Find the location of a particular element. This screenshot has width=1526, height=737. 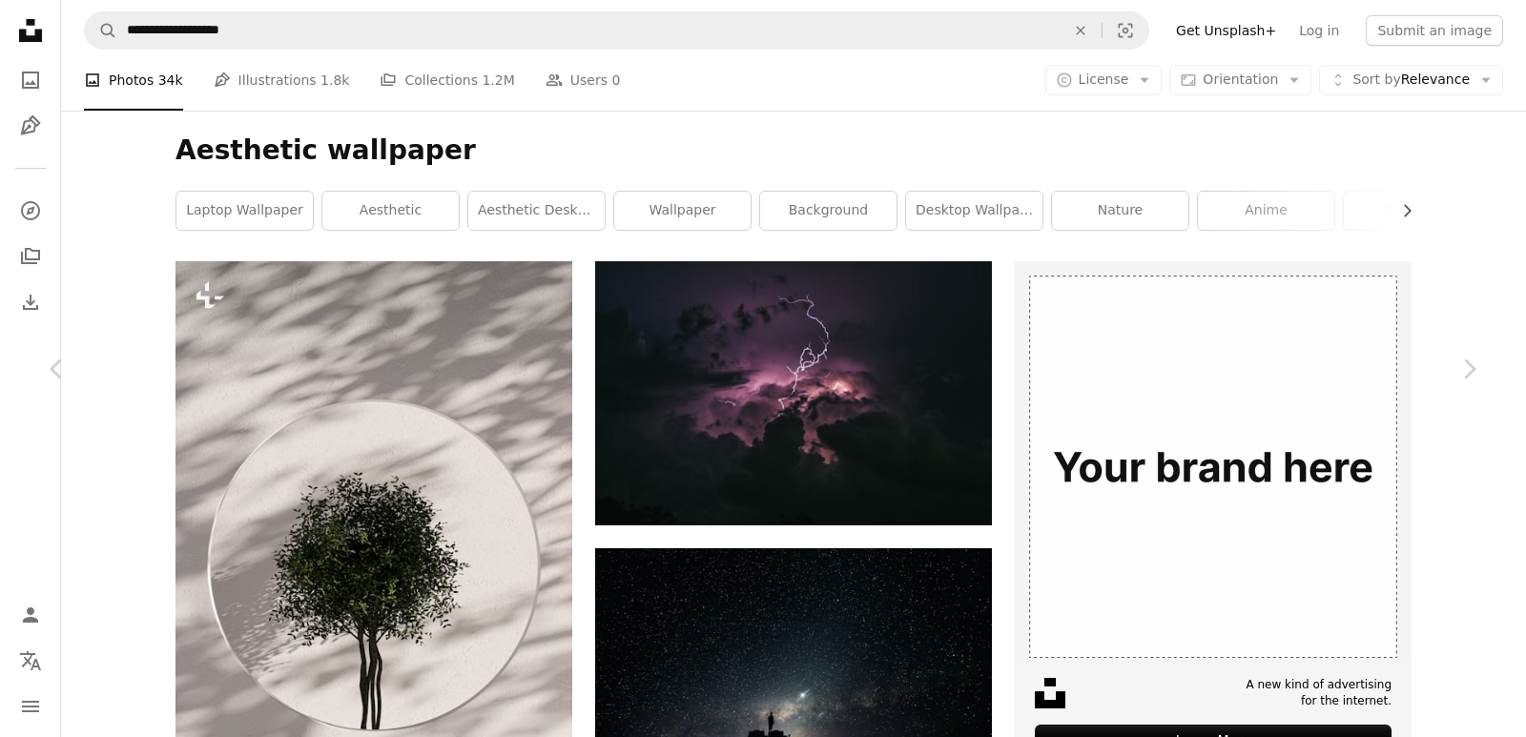

a: Explore is located at coordinates (31, 211).